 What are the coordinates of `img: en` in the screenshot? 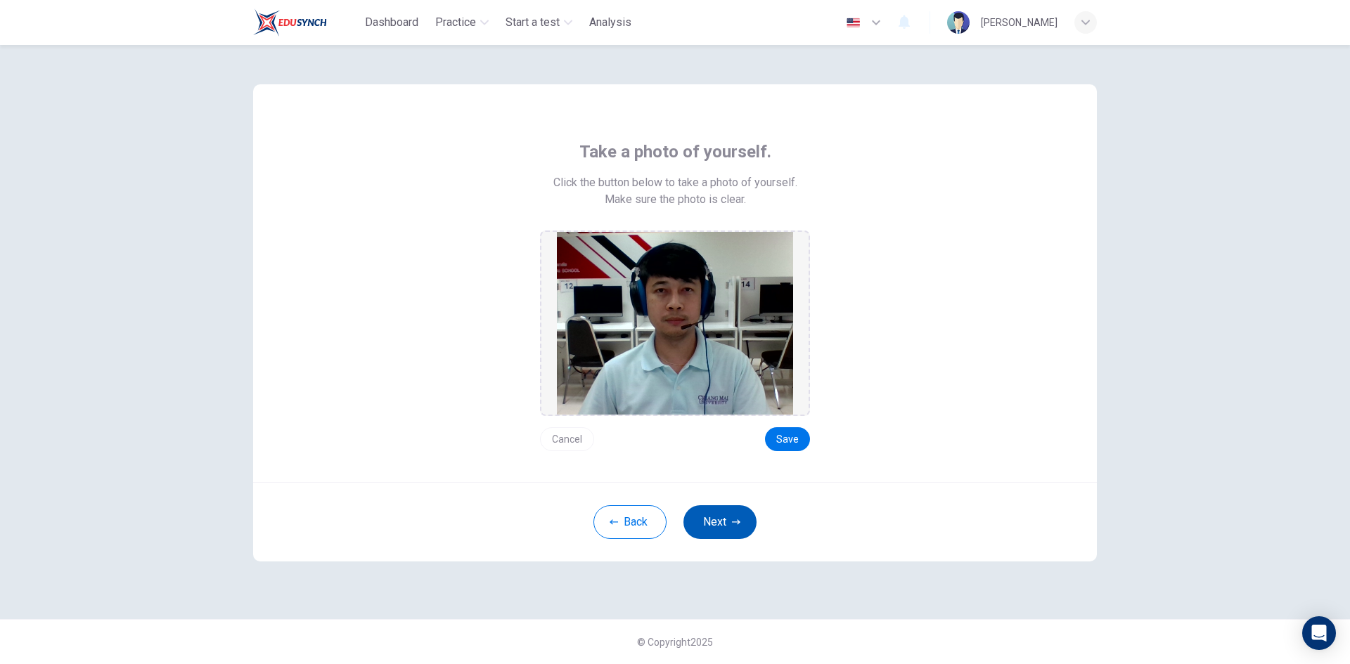 It's located at (853, 22).